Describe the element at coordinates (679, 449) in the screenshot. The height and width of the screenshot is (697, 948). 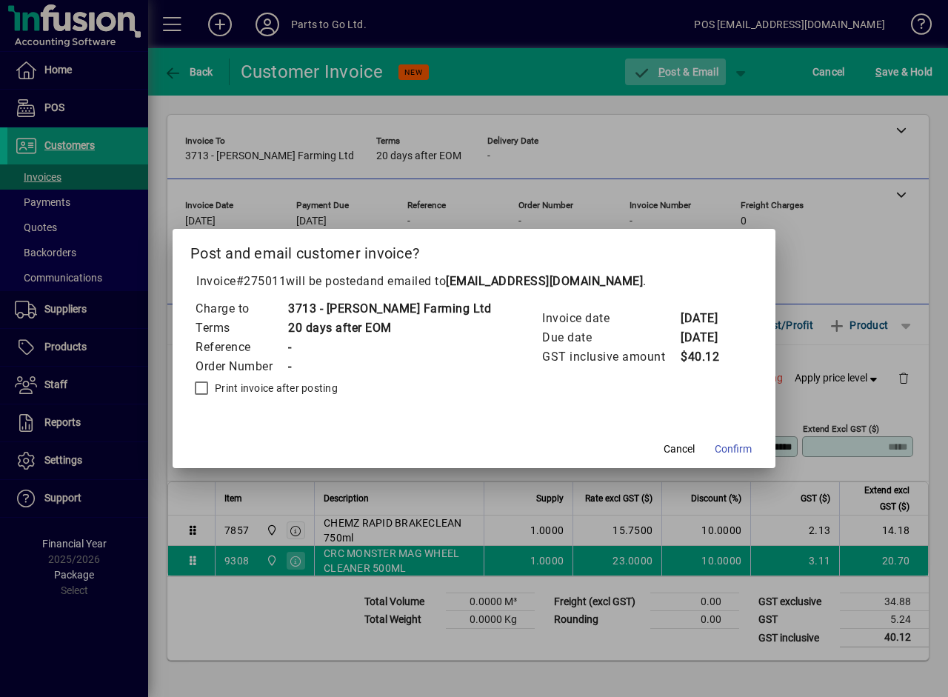
I see `button: Cancel` at that location.